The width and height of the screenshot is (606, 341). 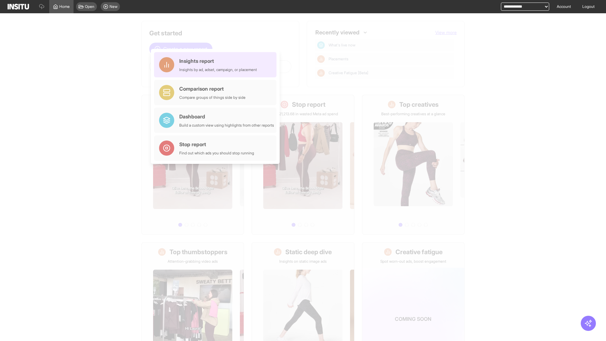 I want to click on span: New, so click(x=113, y=7).